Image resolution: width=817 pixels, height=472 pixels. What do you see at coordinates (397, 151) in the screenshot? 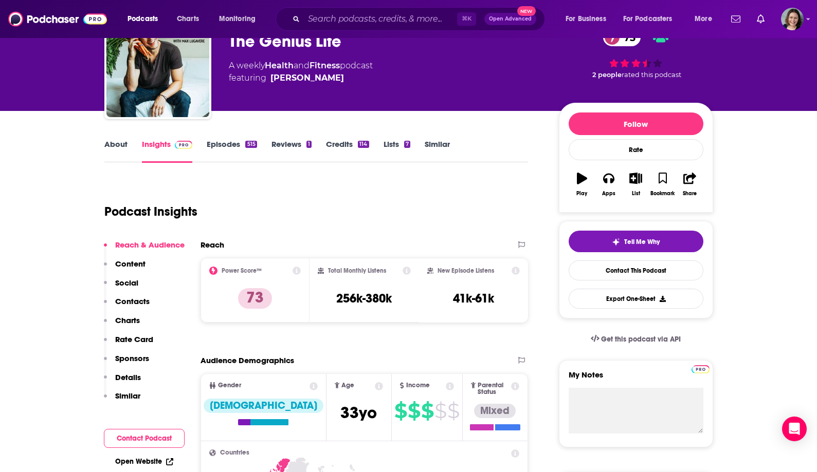
I see `a: Lists7` at bounding box center [397, 151].